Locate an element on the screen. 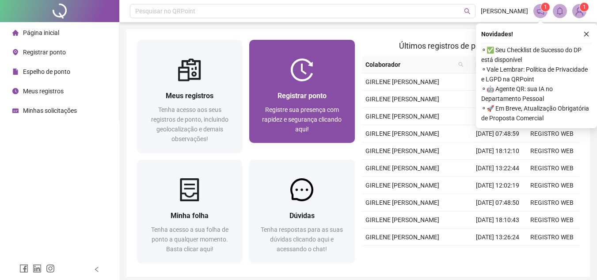 This screenshot has width=597, height=280. span: Tenha acesso aos seus registros de ponto, incluindo geolocalização e demais observações! is located at coordinates (190, 124).